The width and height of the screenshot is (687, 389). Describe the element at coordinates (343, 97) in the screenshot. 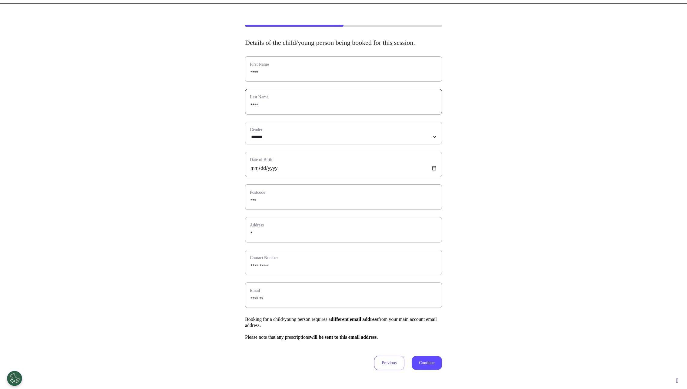

I see `label: Last Name` at that location.